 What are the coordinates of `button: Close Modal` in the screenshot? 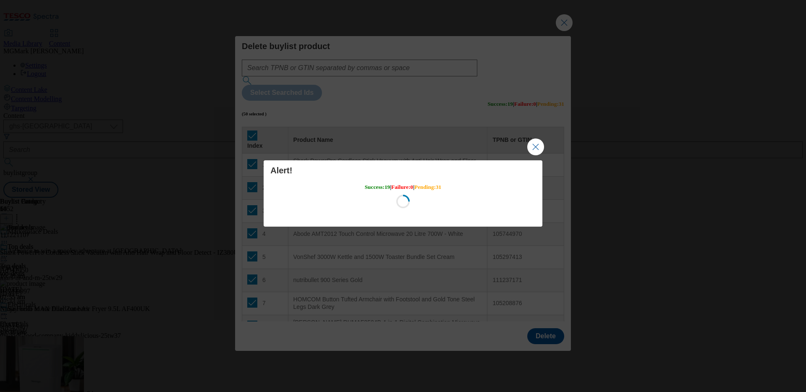 It's located at (535, 147).